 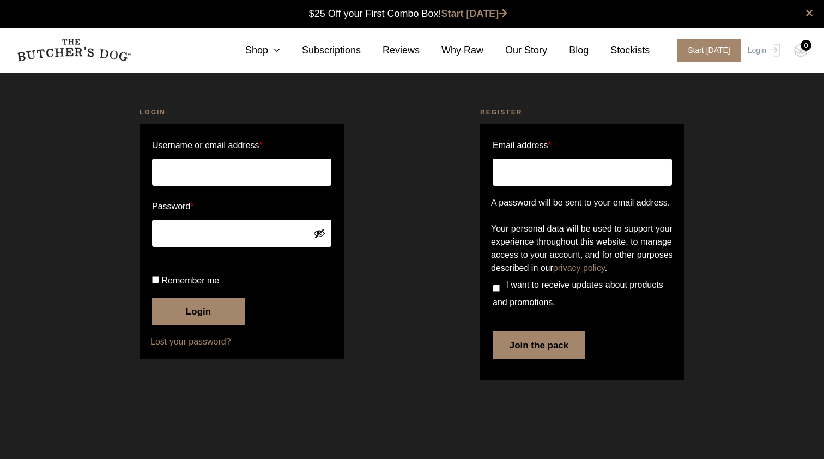 I want to click on a: Blog, so click(x=568, y=50).